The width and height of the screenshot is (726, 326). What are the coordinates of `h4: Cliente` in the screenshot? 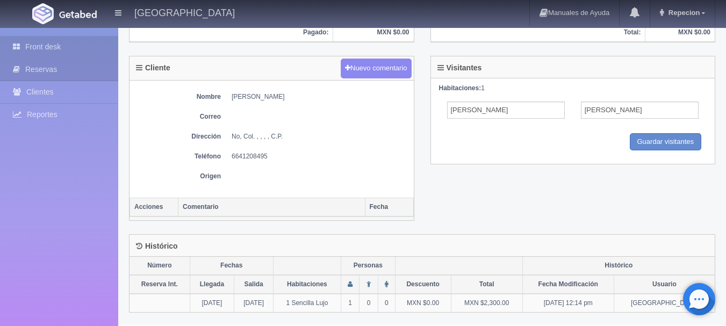 It's located at (153, 68).